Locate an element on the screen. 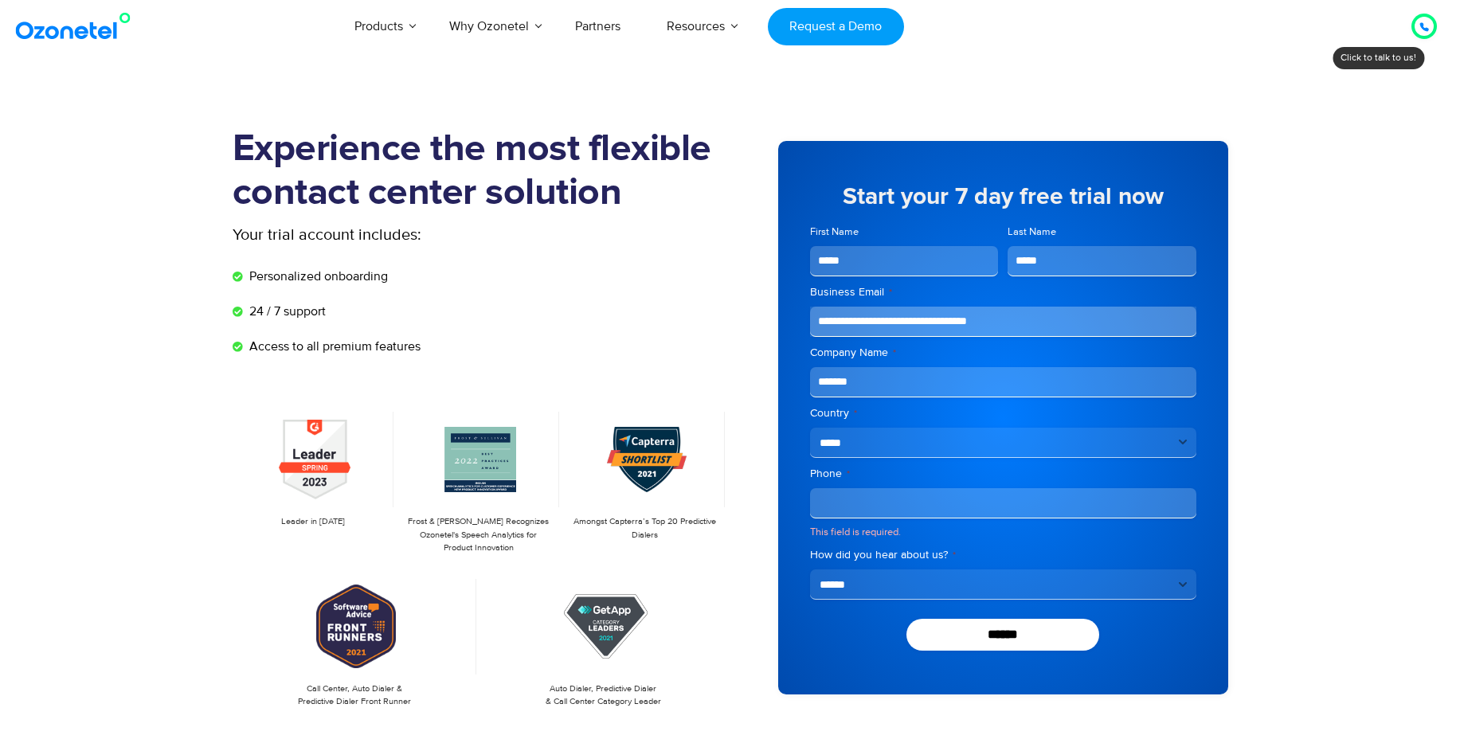  h5: Start your 7 day free trial now is located at coordinates (1003, 197).